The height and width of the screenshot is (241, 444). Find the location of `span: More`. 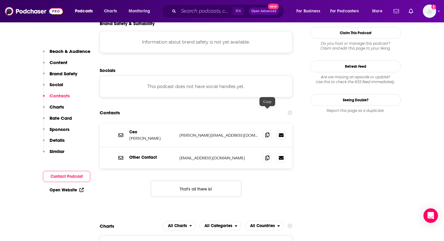

span: More is located at coordinates (377, 11).